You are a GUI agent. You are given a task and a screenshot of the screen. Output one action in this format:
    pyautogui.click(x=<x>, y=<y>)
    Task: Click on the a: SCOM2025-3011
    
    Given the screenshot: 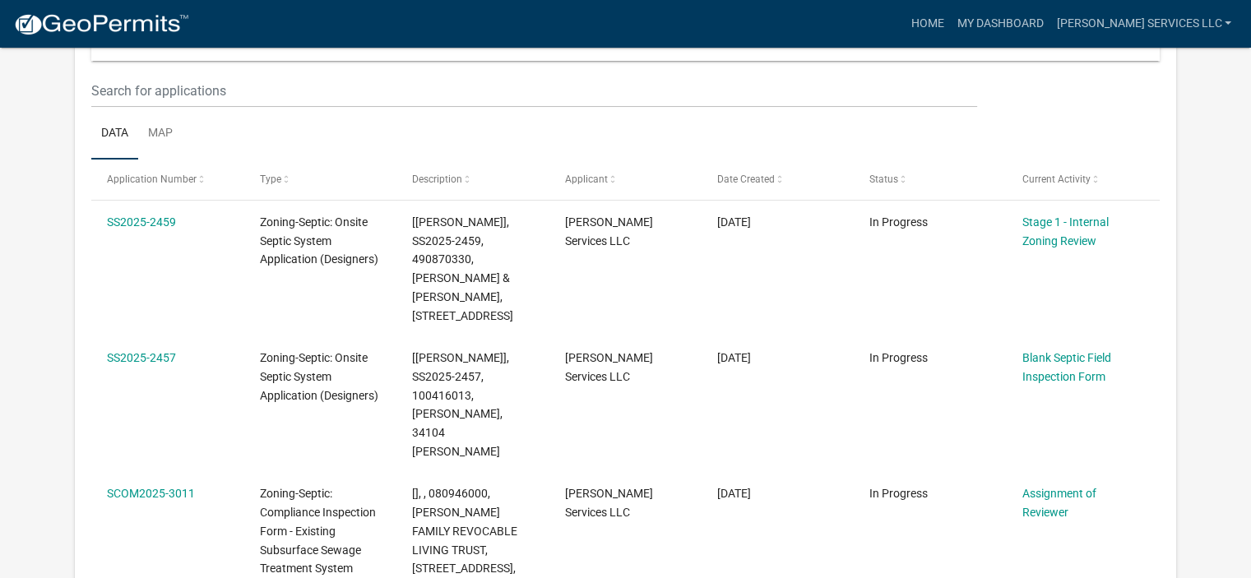 What is the action you would take?
    pyautogui.click(x=151, y=493)
    